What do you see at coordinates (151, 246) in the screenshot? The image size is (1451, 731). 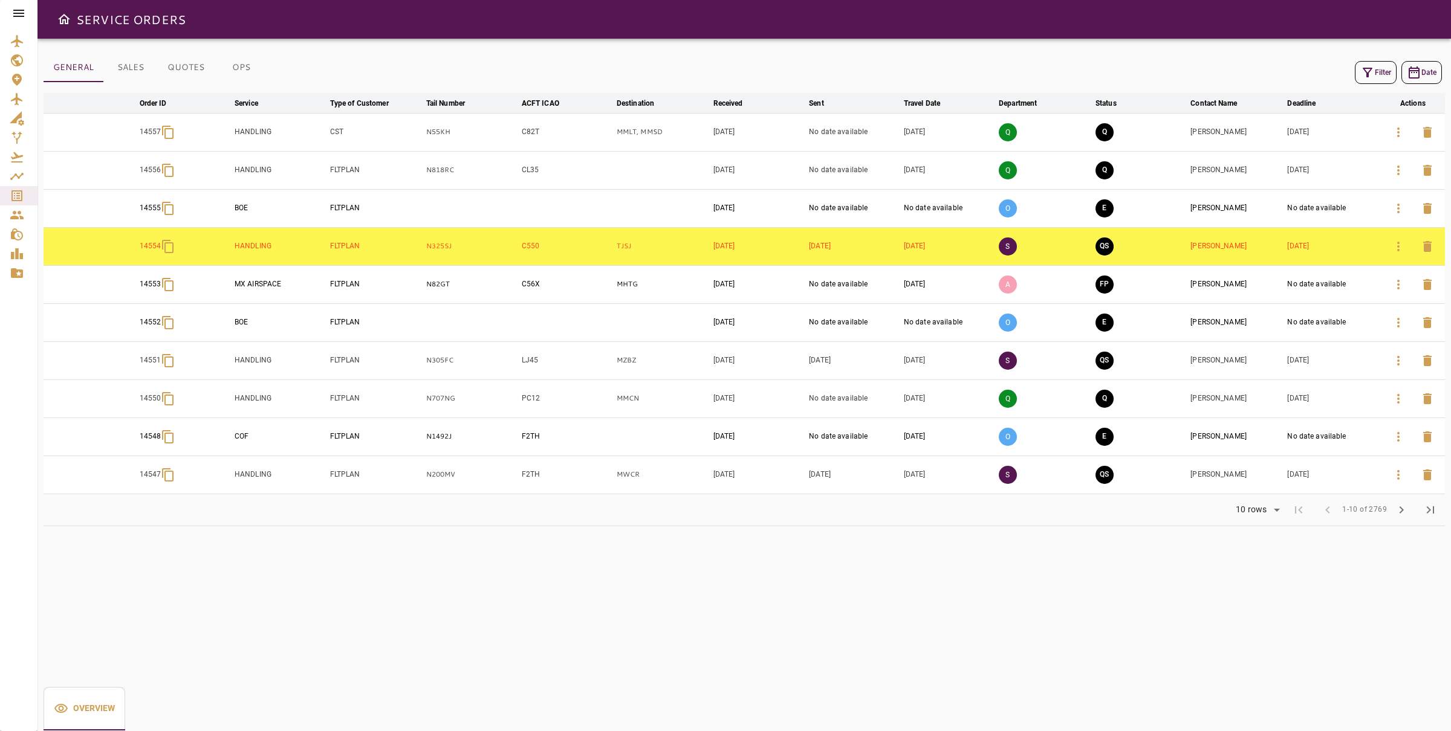 I see `p: 14554` at bounding box center [151, 246].